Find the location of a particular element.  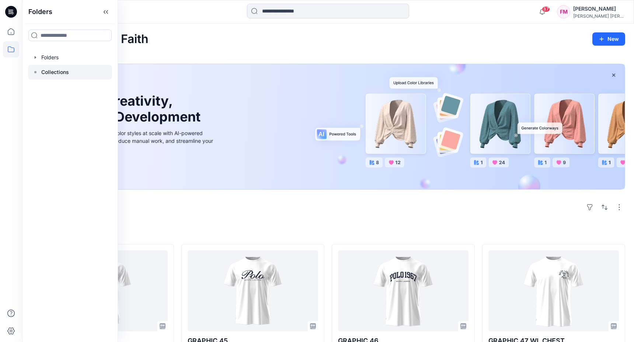

button: New is located at coordinates (609, 39).